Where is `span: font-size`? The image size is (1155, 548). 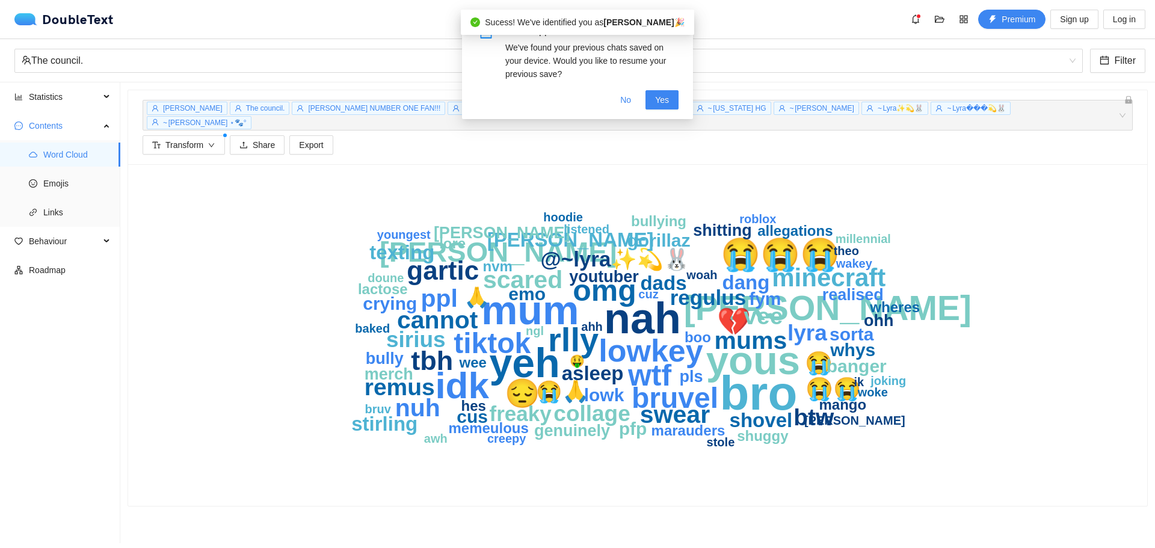 span: font-size is located at coordinates (156, 146).